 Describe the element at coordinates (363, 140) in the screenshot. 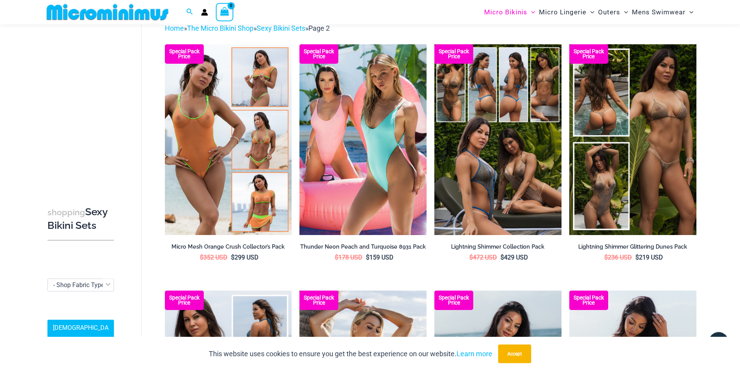

I see `a: Thunder Pack Thunder Turquoise 8931 One Piece 09v2Thunder Turquoise 8931 One Piece 09v2` at that location.